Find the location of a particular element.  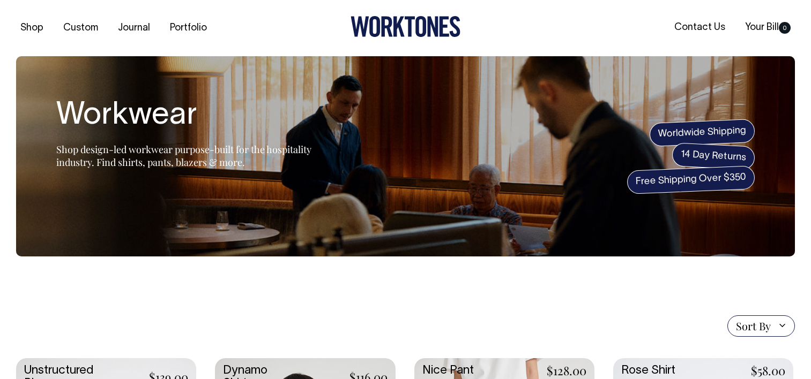

a: Your Bill0 is located at coordinates (768, 27).